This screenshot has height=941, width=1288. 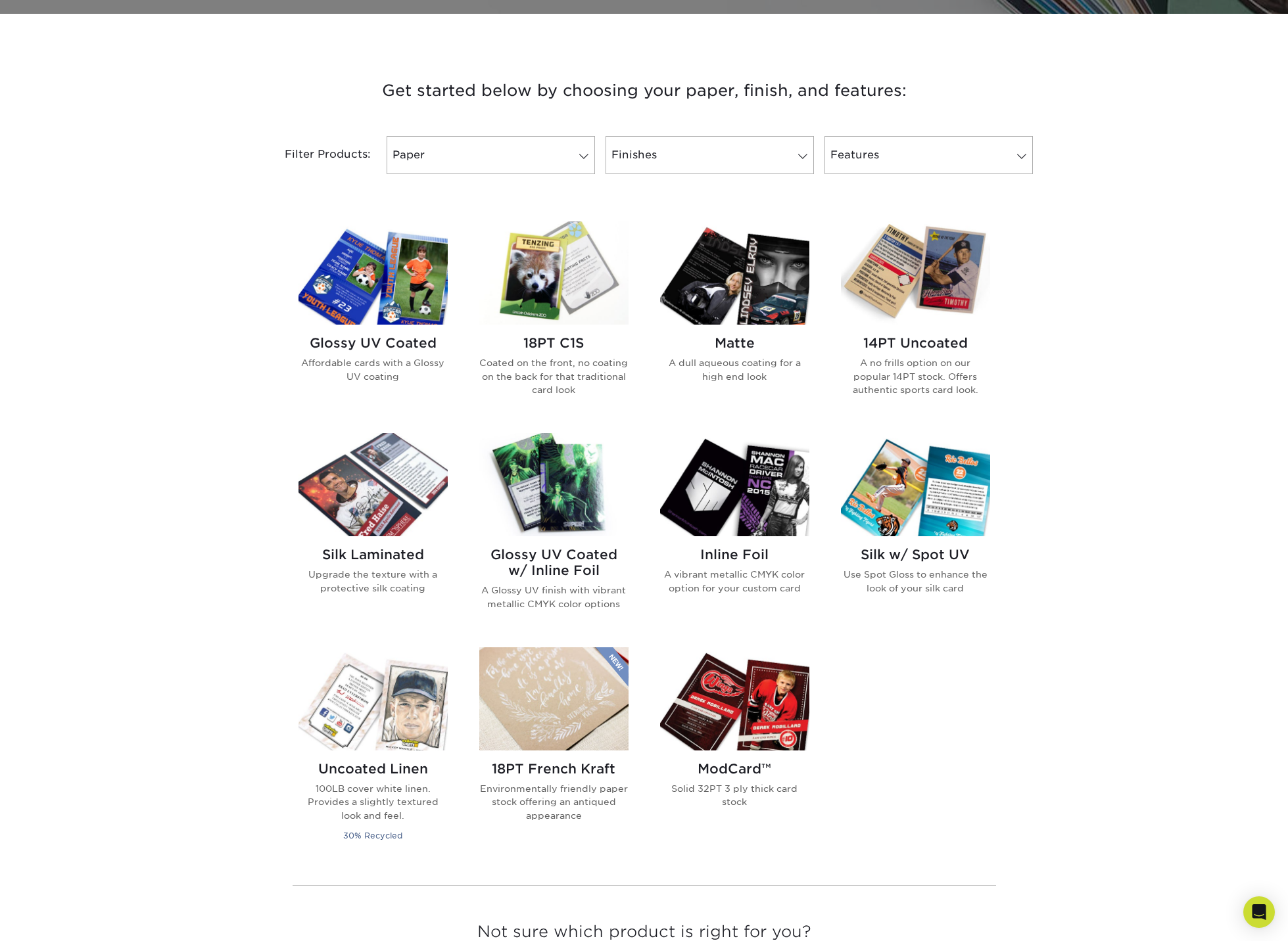 I want to click on img: Inline Foil Trading Cards, so click(x=734, y=485).